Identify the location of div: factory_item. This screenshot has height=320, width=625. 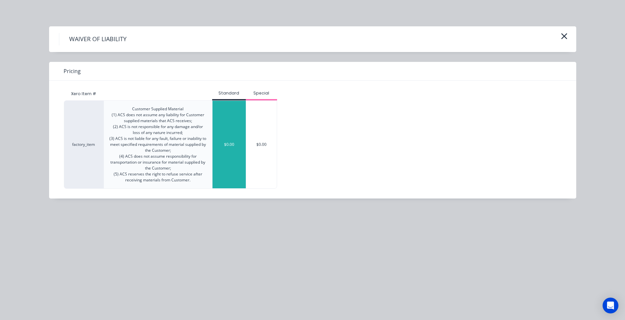
(84, 145).